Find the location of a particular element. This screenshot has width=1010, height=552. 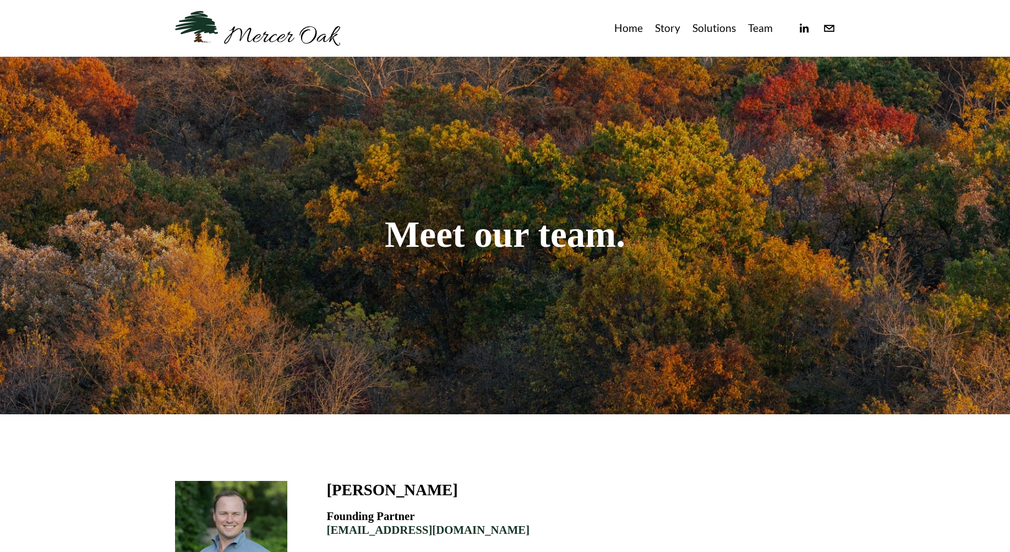

a: Story is located at coordinates (668, 28).